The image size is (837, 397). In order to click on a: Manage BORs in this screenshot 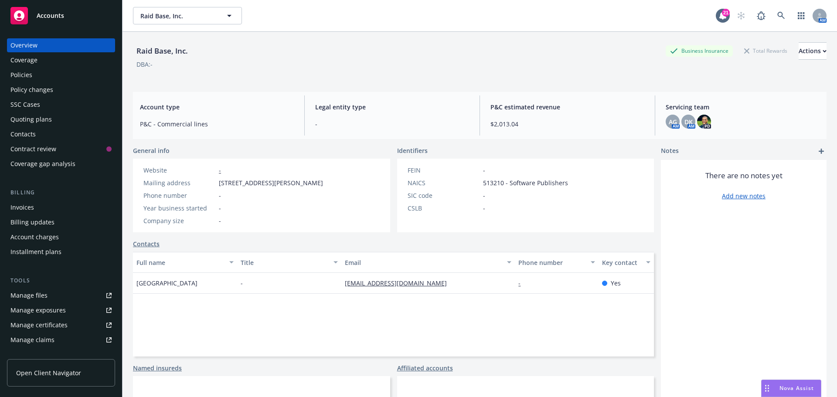, I will do `click(61, 355)`.